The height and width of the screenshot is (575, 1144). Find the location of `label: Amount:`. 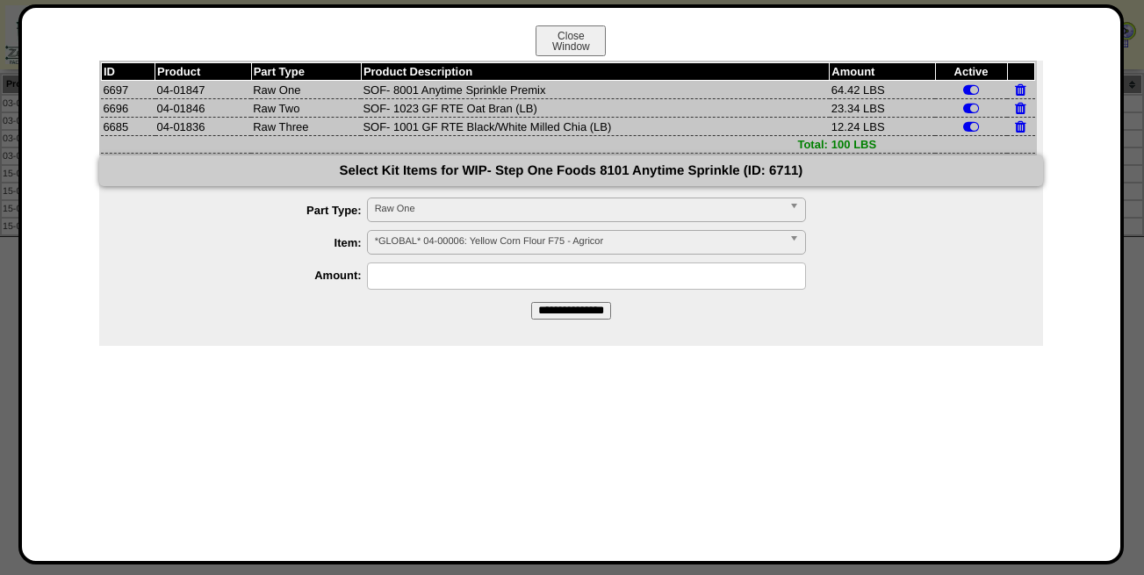

label: Amount: is located at coordinates (250, 275).